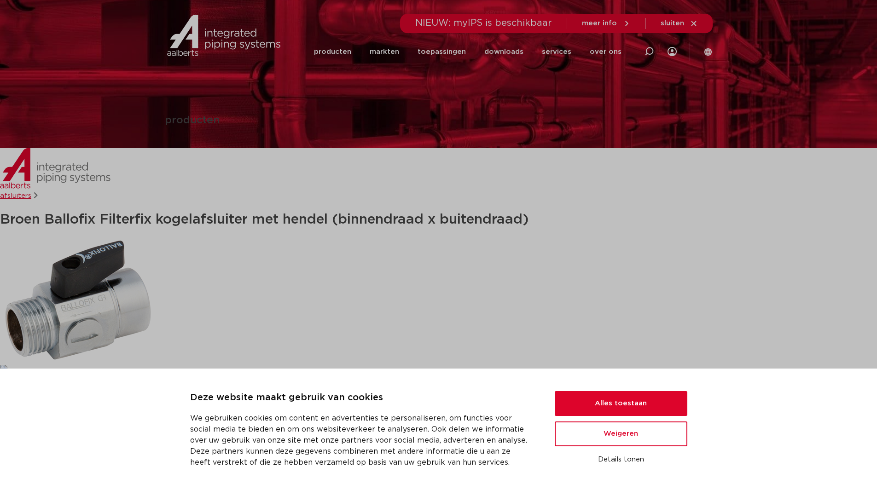 This screenshot has height=490, width=877. Describe the element at coordinates (192, 121) in the screenshot. I see `h1: producten` at that location.